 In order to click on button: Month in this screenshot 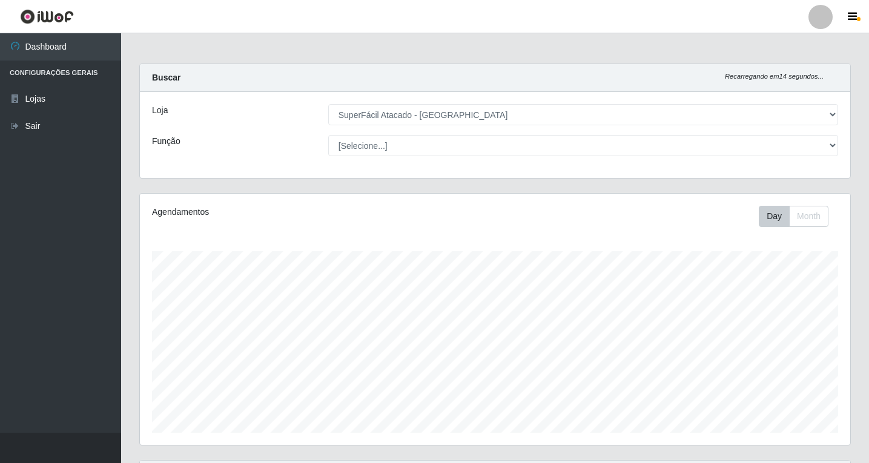, I will do `click(808, 216)`.